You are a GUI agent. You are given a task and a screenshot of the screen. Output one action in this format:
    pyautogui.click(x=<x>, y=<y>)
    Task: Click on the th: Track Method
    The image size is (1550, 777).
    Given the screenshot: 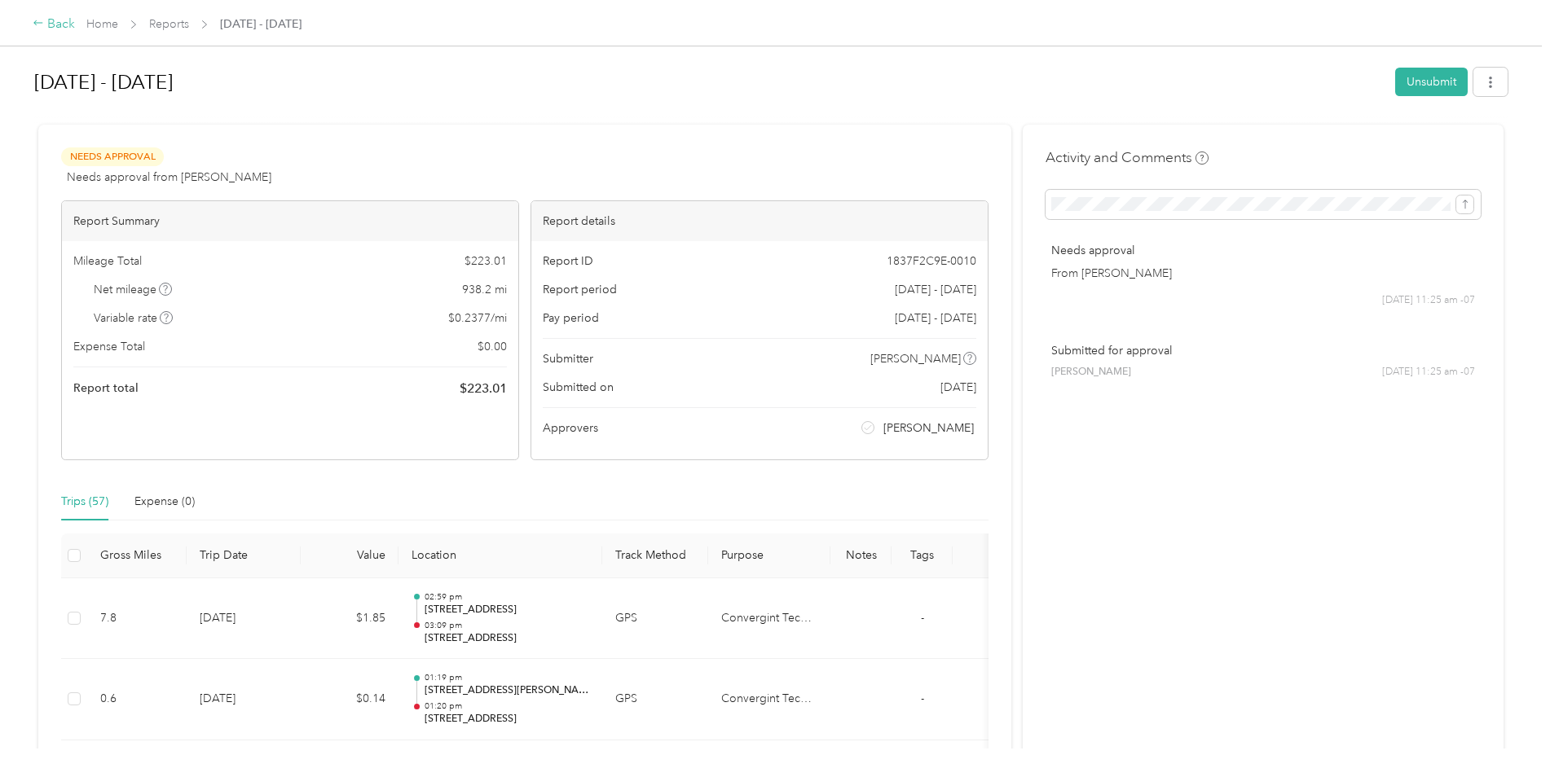 What is the action you would take?
    pyautogui.click(x=655, y=556)
    